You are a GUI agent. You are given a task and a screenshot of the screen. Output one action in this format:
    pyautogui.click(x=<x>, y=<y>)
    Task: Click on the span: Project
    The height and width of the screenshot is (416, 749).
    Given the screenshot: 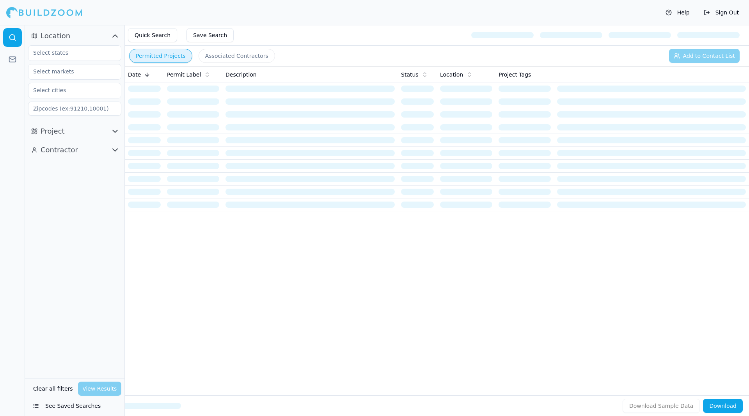 What is the action you would take?
    pyautogui.click(x=53, y=131)
    